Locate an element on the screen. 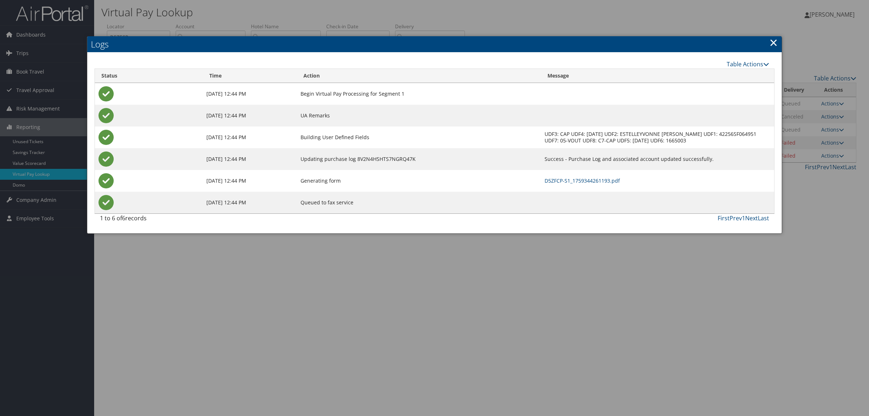 This screenshot has width=869, height=416. h2: Logs is located at coordinates (435, 44).